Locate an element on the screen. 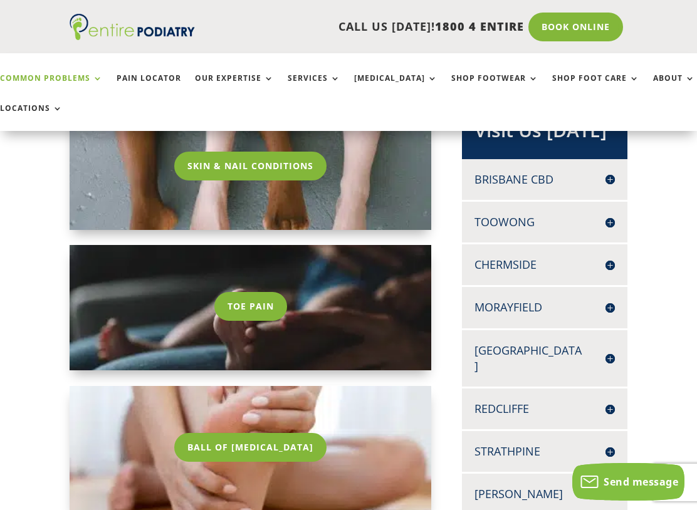 The width and height of the screenshot is (697, 510). span: Send message is located at coordinates (641, 482).